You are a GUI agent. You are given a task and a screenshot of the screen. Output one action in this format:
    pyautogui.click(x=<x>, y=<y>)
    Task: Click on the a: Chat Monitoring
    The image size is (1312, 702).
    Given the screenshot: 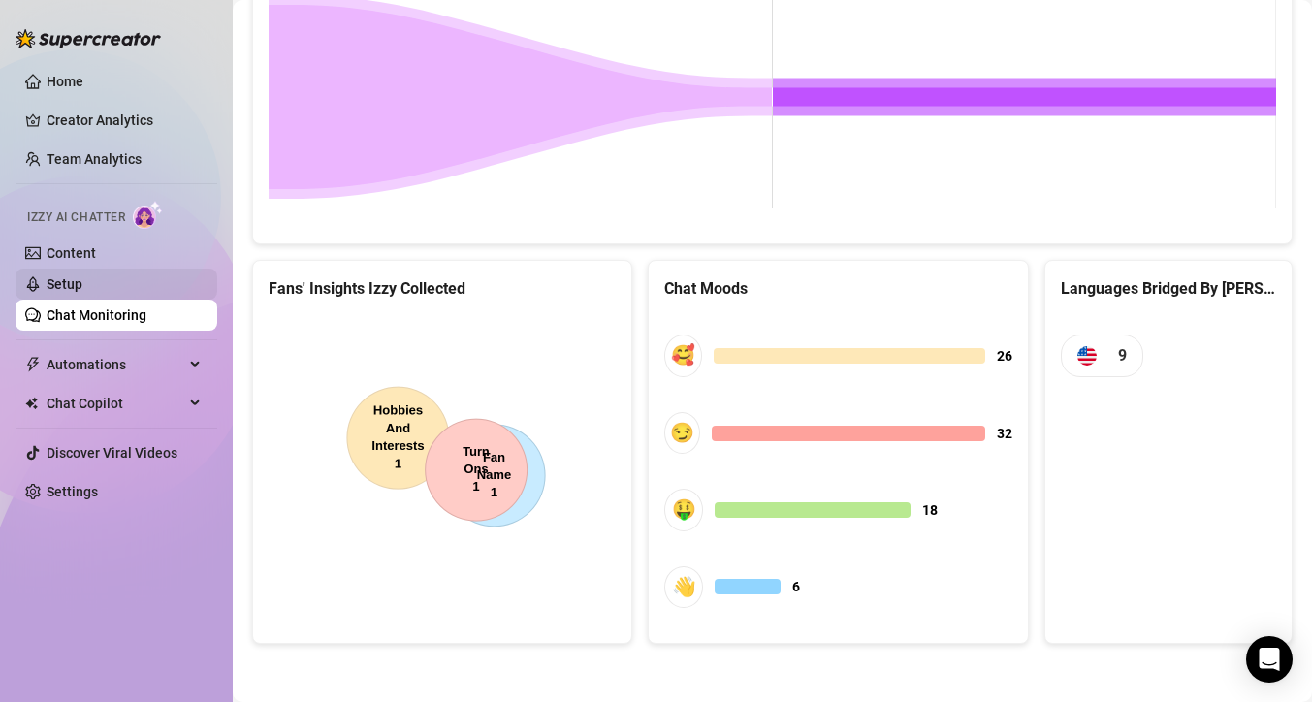 What is the action you would take?
    pyautogui.click(x=96, y=315)
    